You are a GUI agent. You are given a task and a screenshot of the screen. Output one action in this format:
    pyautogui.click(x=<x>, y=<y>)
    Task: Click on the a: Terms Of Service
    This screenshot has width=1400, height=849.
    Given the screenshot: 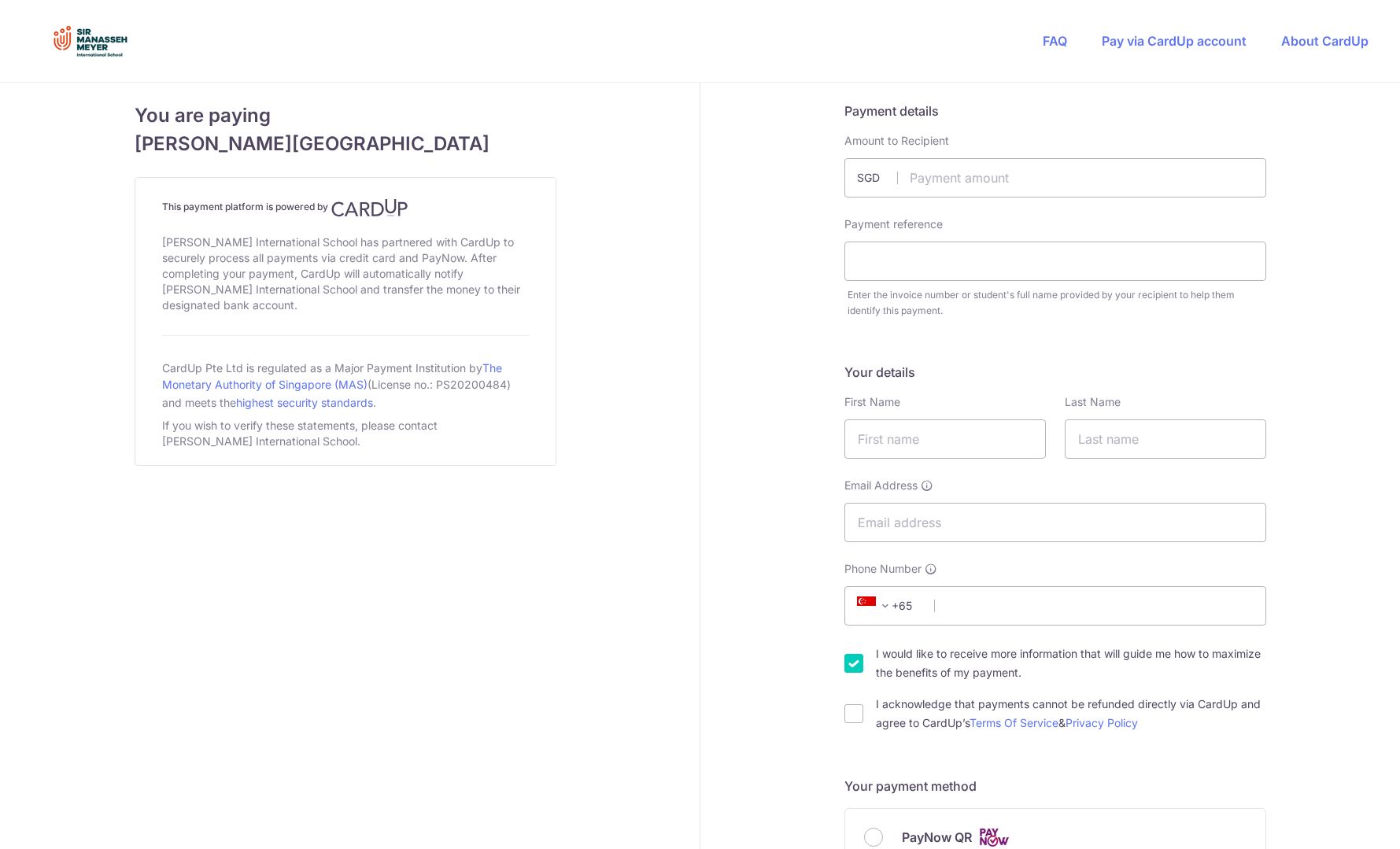 What is the action you would take?
    pyautogui.click(x=1014, y=722)
    